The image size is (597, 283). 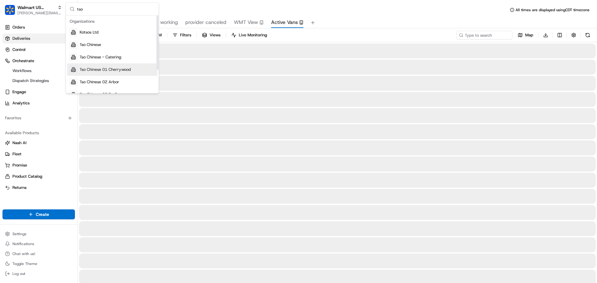 What do you see at coordinates (19, 50) in the screenshot?
I see `span: Control` at bounding box center [19, 50].